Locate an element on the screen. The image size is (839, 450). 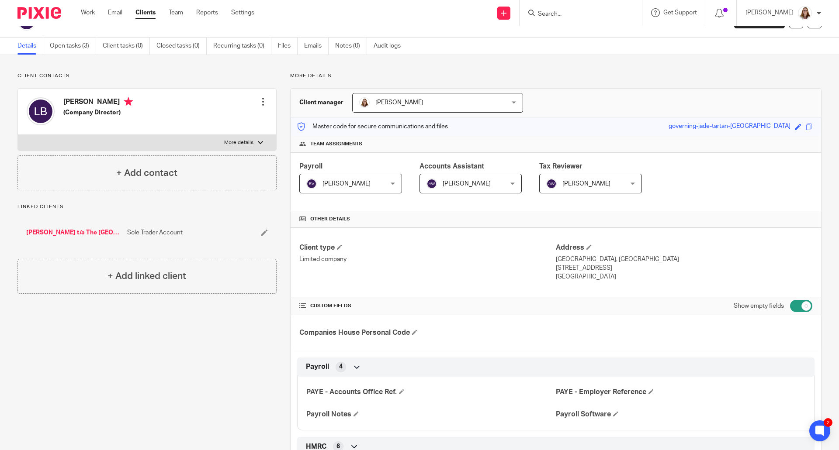
h5: (Company Director) is located at coordinates (98, 113).